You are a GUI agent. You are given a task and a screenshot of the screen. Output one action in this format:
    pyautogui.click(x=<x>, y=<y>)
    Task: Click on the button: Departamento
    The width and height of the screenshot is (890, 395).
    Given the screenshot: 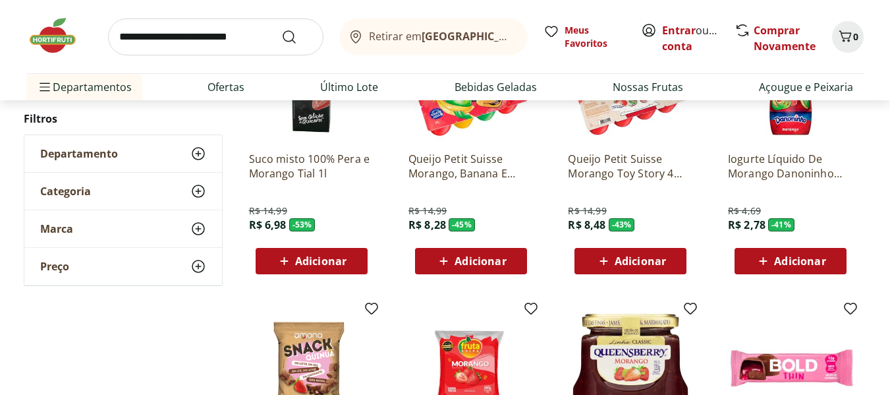 What is the action you would take?
    pyautogui.click(x=123, y=154)
    